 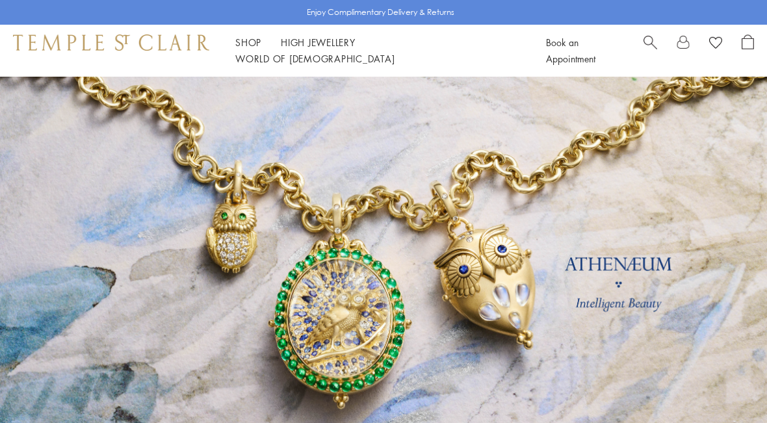 I want to click on img: Temple St. Clair, so click(x=111, y=42).